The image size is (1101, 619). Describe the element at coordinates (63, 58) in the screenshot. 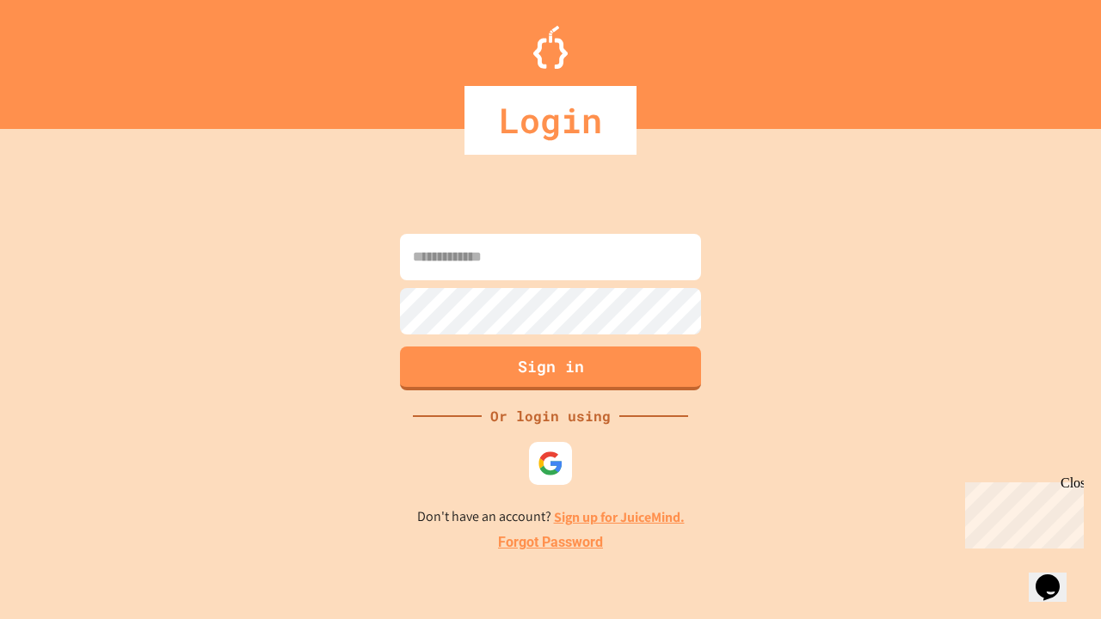

I see `div: Chat with us now!Close` at that location.